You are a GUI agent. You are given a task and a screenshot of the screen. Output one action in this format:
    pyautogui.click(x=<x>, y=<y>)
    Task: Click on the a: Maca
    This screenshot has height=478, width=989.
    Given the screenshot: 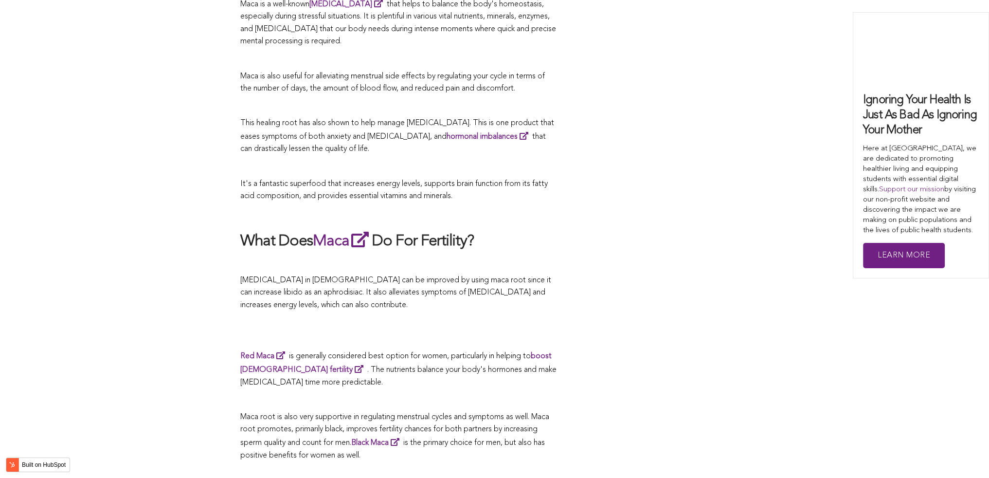 What is the action you would take?
    pyautogui.click(x=342, y=241)
    